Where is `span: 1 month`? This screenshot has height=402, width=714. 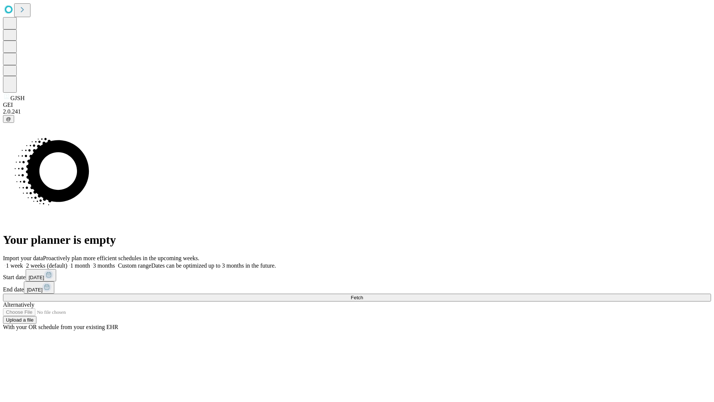 span: 1 month is located at coordinates (80, 265).